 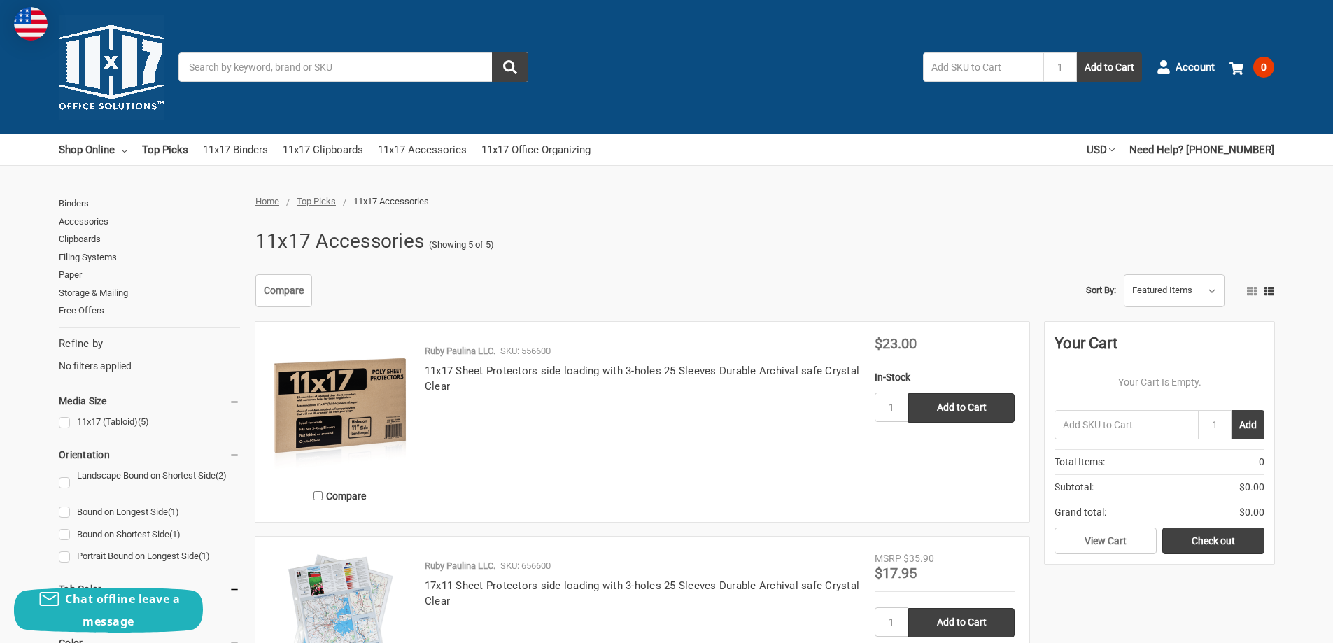 What do you see at coordinates (149, 556) in the screenshot?
I see `a: Portrait Bound on Longest Side` at bounding box center [149, 556].